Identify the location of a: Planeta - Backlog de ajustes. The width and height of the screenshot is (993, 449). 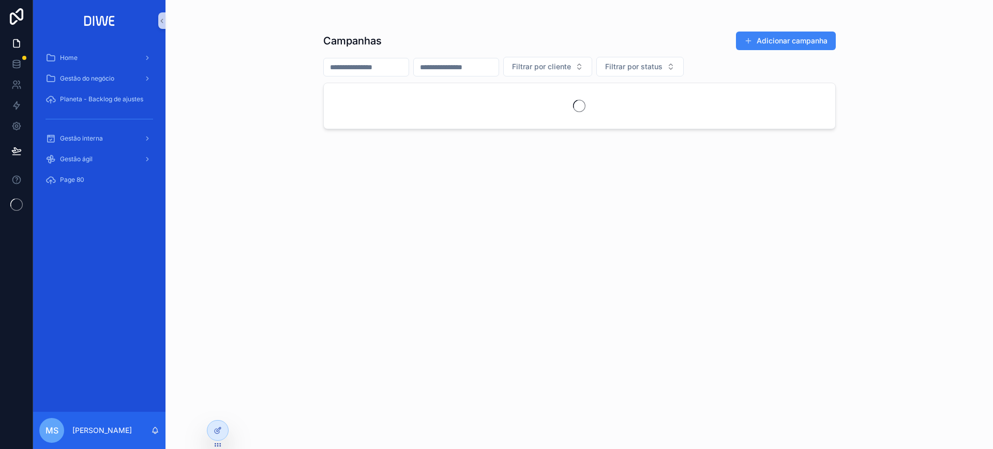
(99, 99).